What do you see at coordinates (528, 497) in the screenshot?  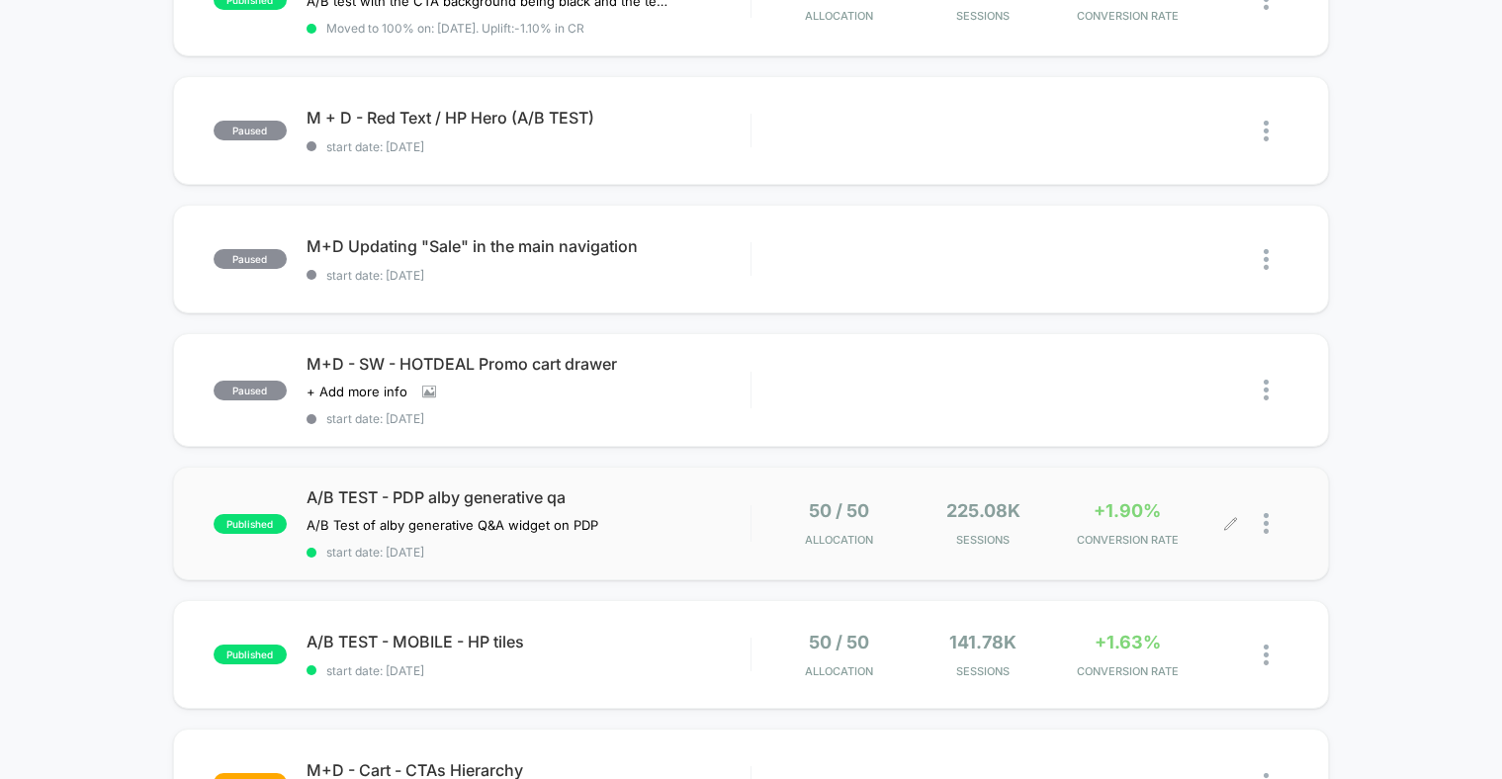 I see `span: A/B TEST - PDP alby generative qa` at bounding box center [528, 497].